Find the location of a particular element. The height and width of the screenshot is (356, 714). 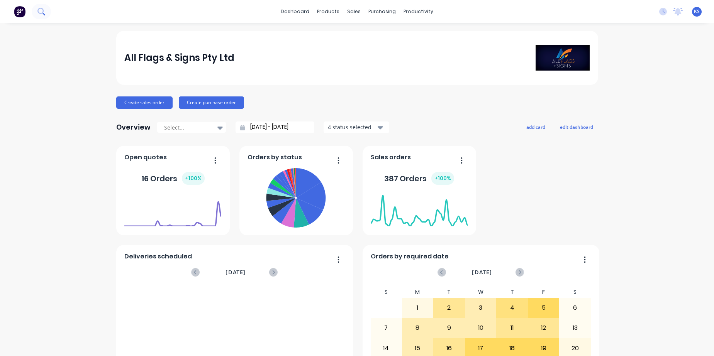

span: Open quotes is located at coordinates (146, 158).